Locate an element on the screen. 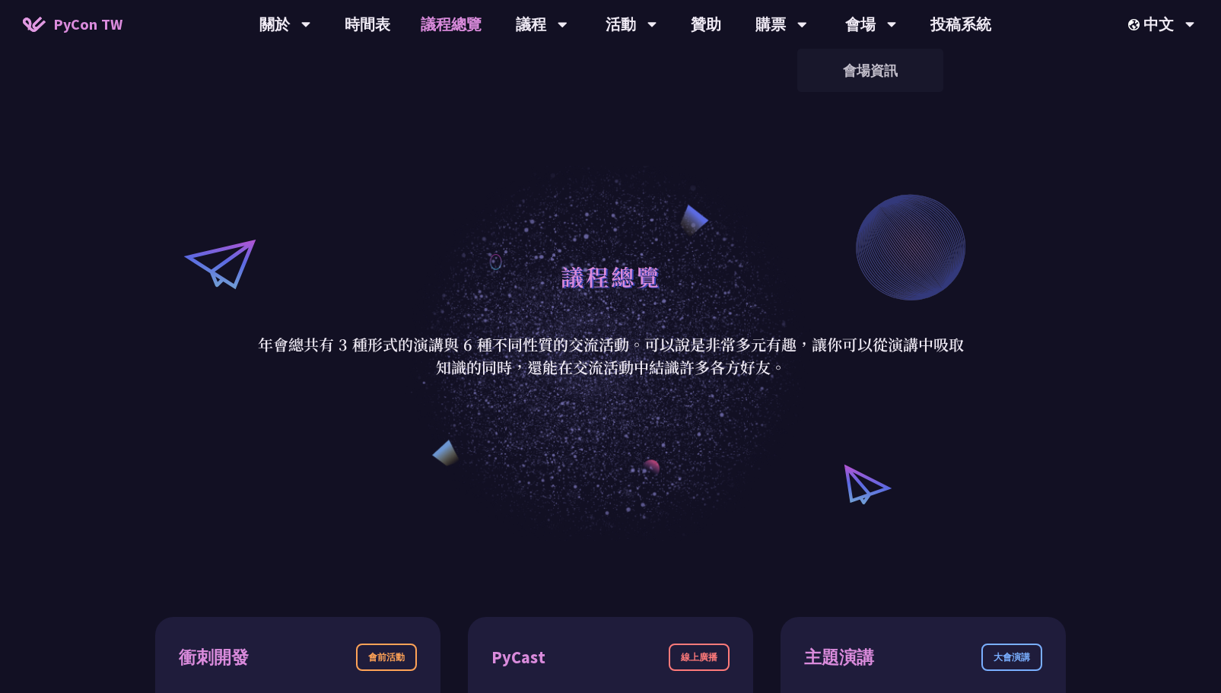  div: 線上廣播 is located at coordinates (699, 657).